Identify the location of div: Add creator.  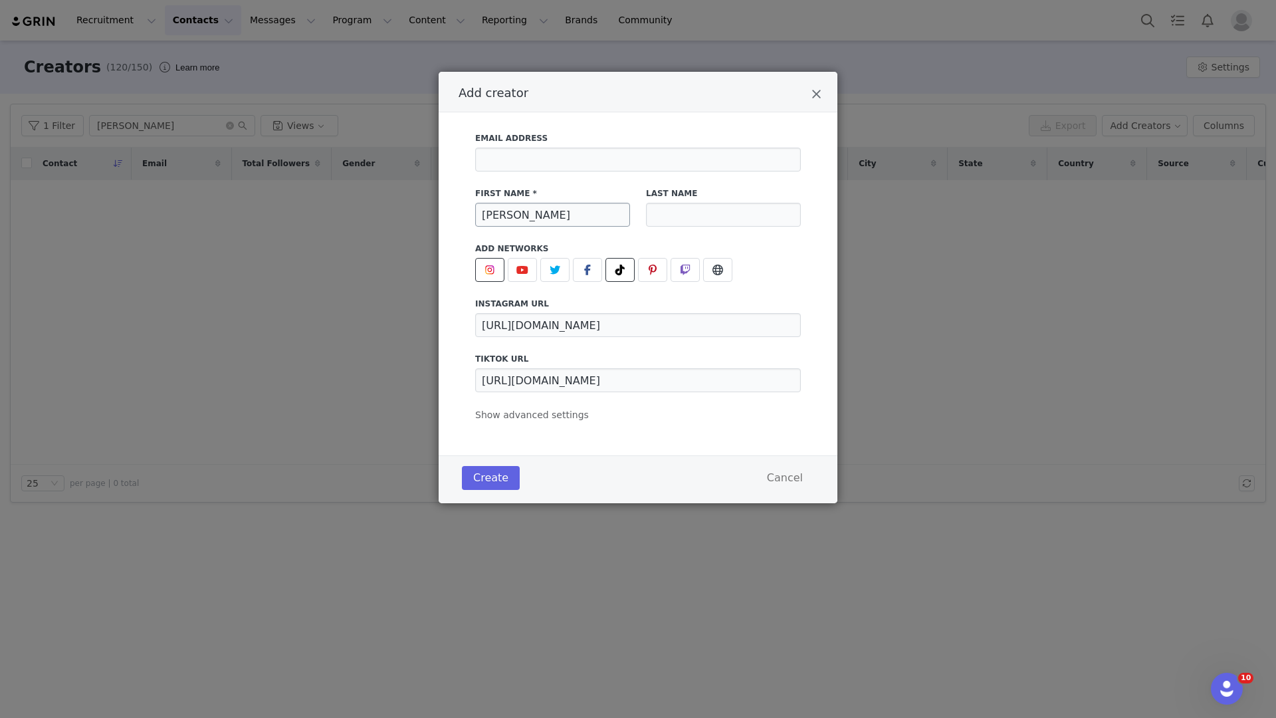
(638, 287).